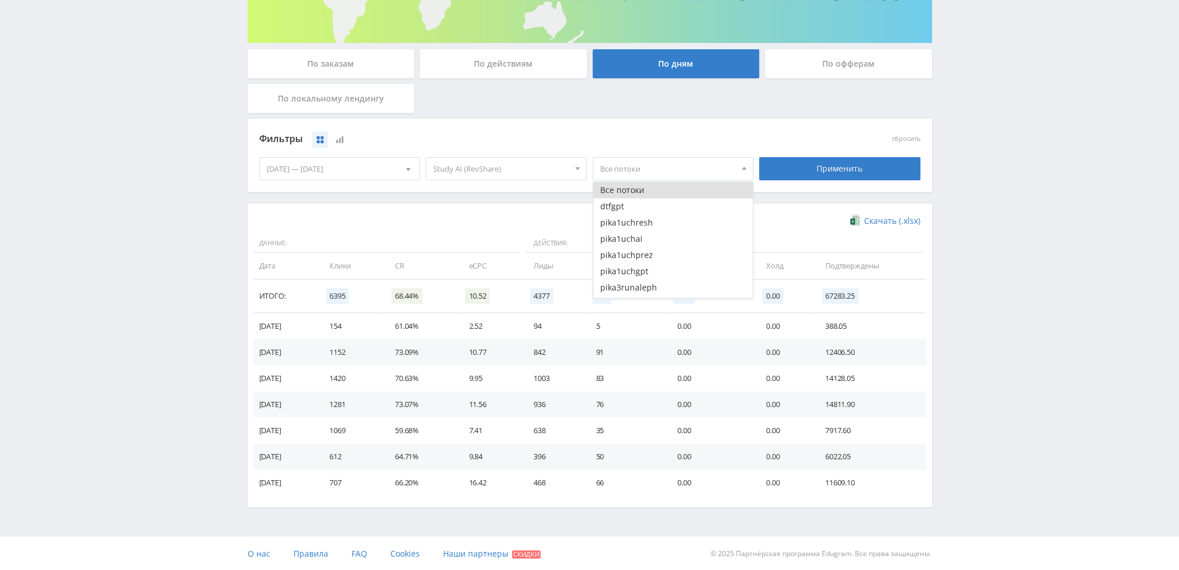 The image size is (1179, 570). I want to click on td: 50, so click(624, 456).